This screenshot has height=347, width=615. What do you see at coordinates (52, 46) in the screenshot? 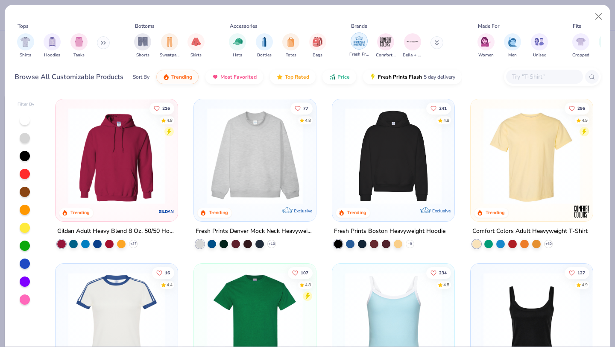
I see `div: filter for Hoodies` at bounding box center [52, 46].